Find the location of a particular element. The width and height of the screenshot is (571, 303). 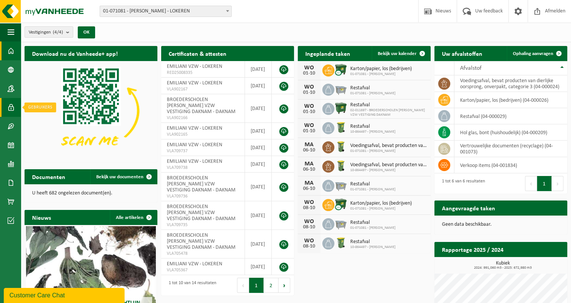

h2: Uw afvalstoffen is located at coordinates (462, 53).